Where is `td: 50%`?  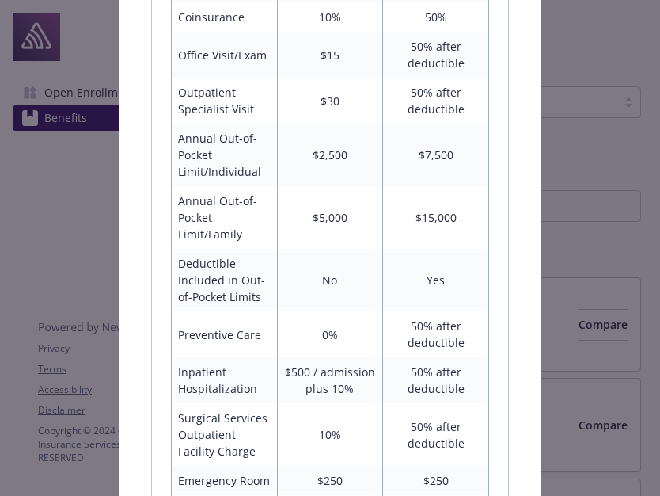
td: 50% is located at coordinates (436, 17).